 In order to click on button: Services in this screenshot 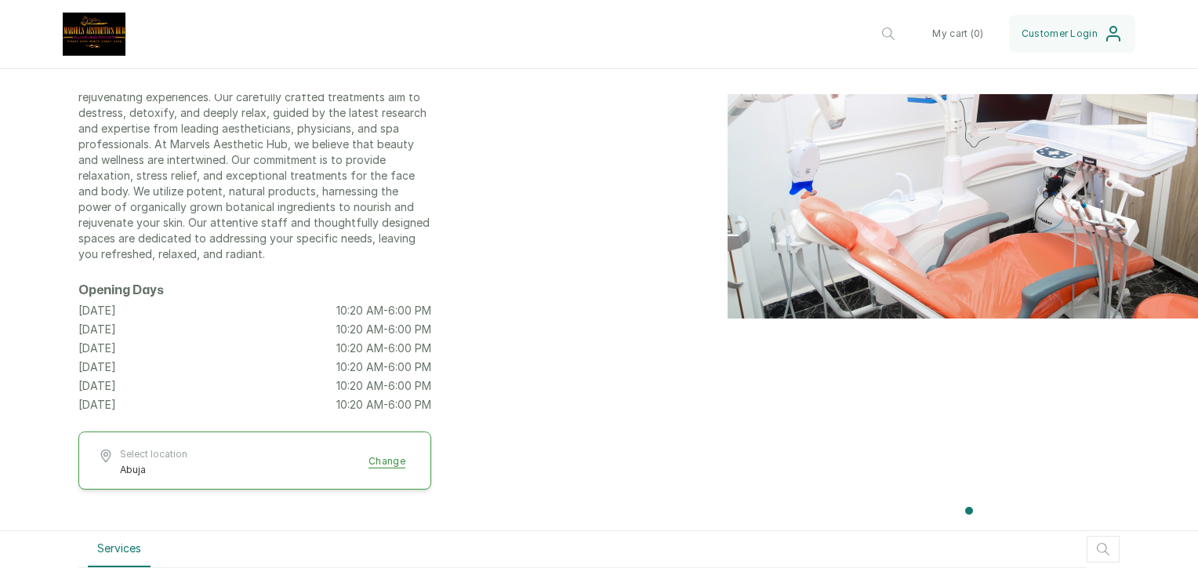, I will do `click(119, 549)`.